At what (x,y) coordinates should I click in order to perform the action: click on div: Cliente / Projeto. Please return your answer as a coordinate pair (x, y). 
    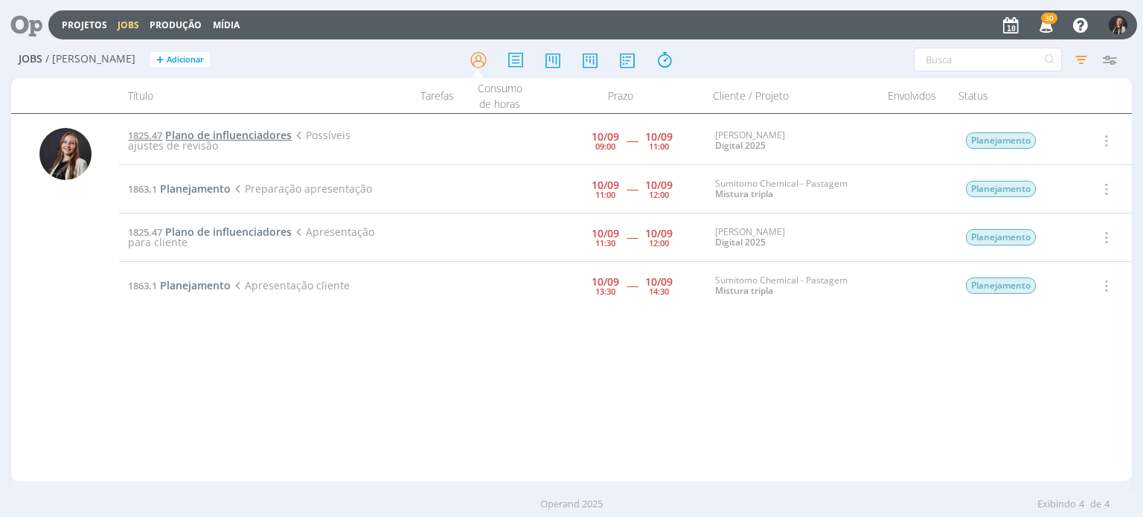
    Looking at the image, I should click on (789, 95).